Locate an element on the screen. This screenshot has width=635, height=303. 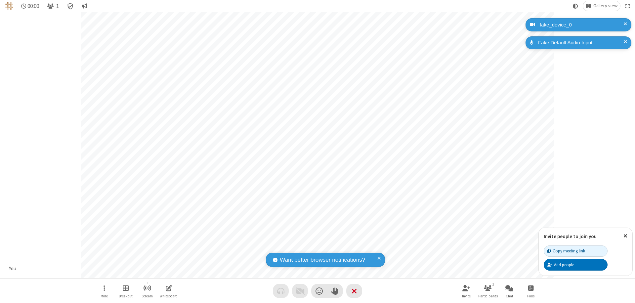
button: End or leave meeting is located at coordinates (354, 291).